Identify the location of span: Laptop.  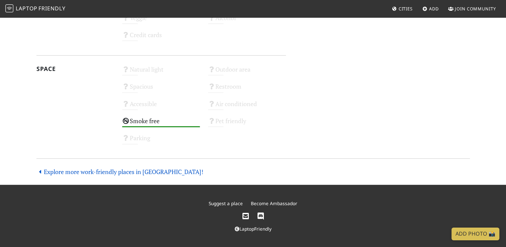
(26, 8).